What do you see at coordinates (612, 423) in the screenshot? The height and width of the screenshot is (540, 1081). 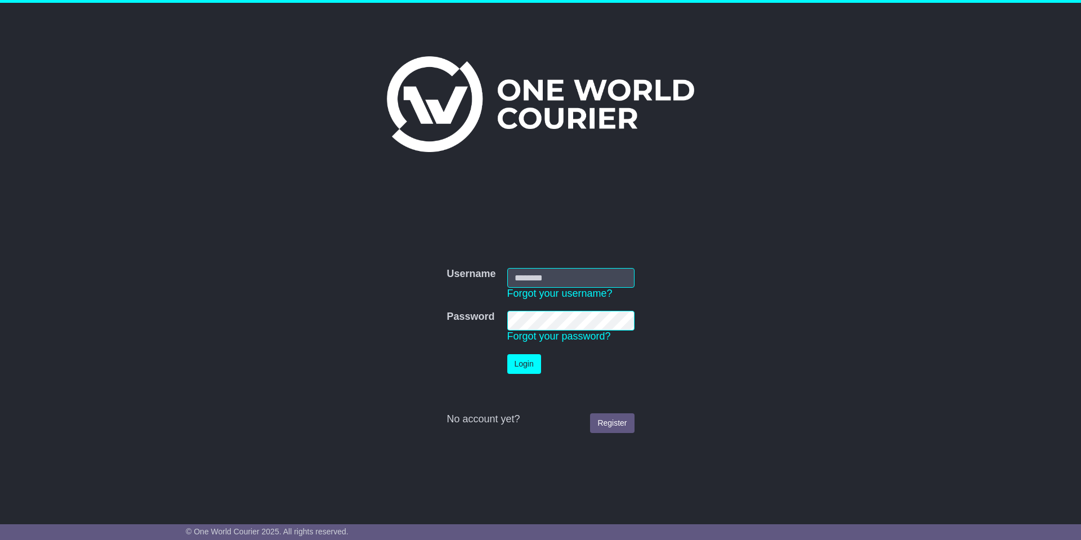 I see `a: Register` at bounding box center [612, 423].